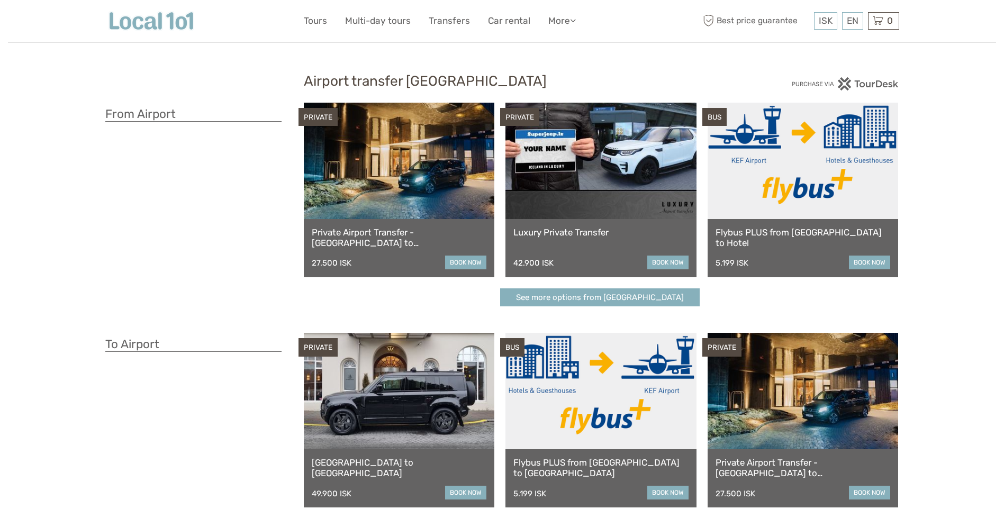  I want to click on a: Car rental, so click(509, 21).